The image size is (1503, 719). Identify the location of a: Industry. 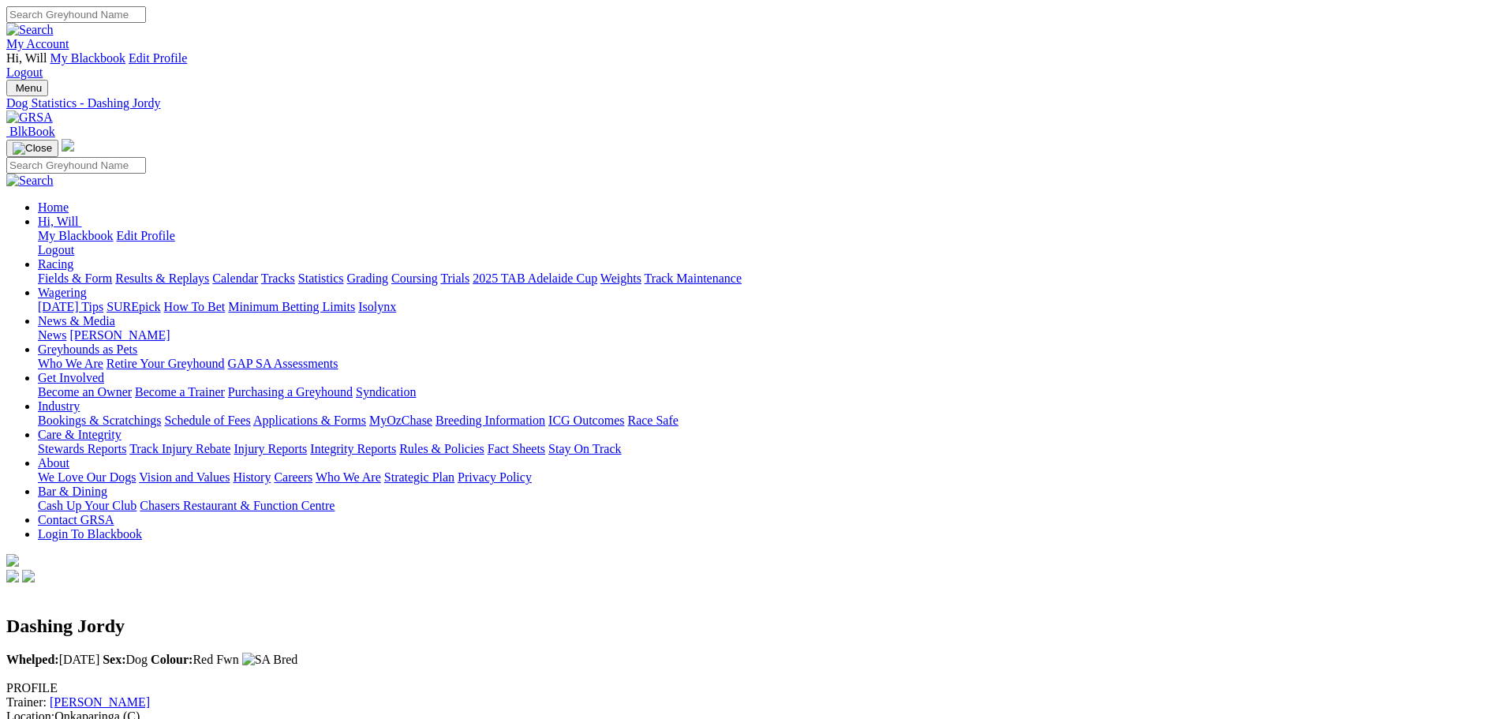
(58, 406).